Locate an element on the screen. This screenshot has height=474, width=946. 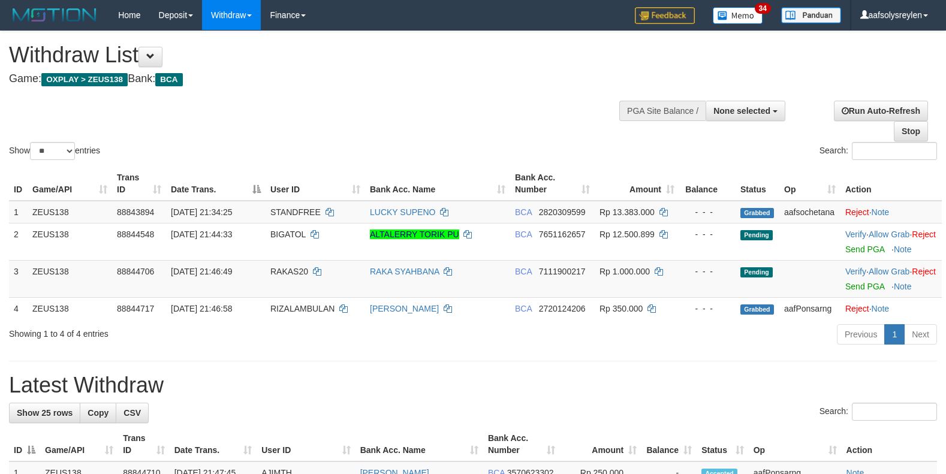
button: None selected is located at coordinates (745, 111).